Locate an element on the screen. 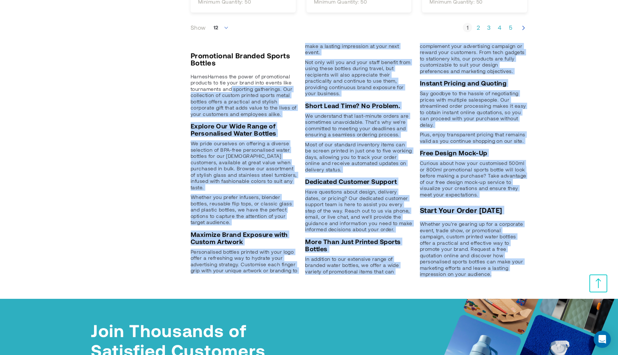 This screenshot has height=355, width=618. h3: Short Lead Time? No Problem. is located at coordinates (359, 106).